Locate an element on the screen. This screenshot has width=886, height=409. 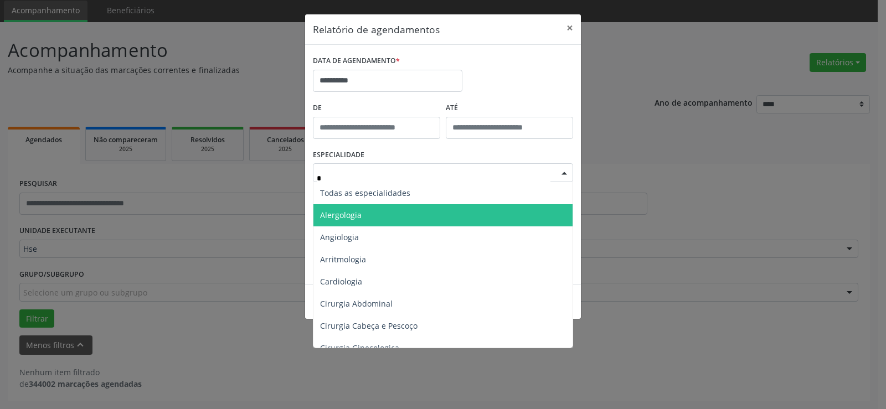
span: Cirurgia Abdominal is located at coordinates (356, 303).